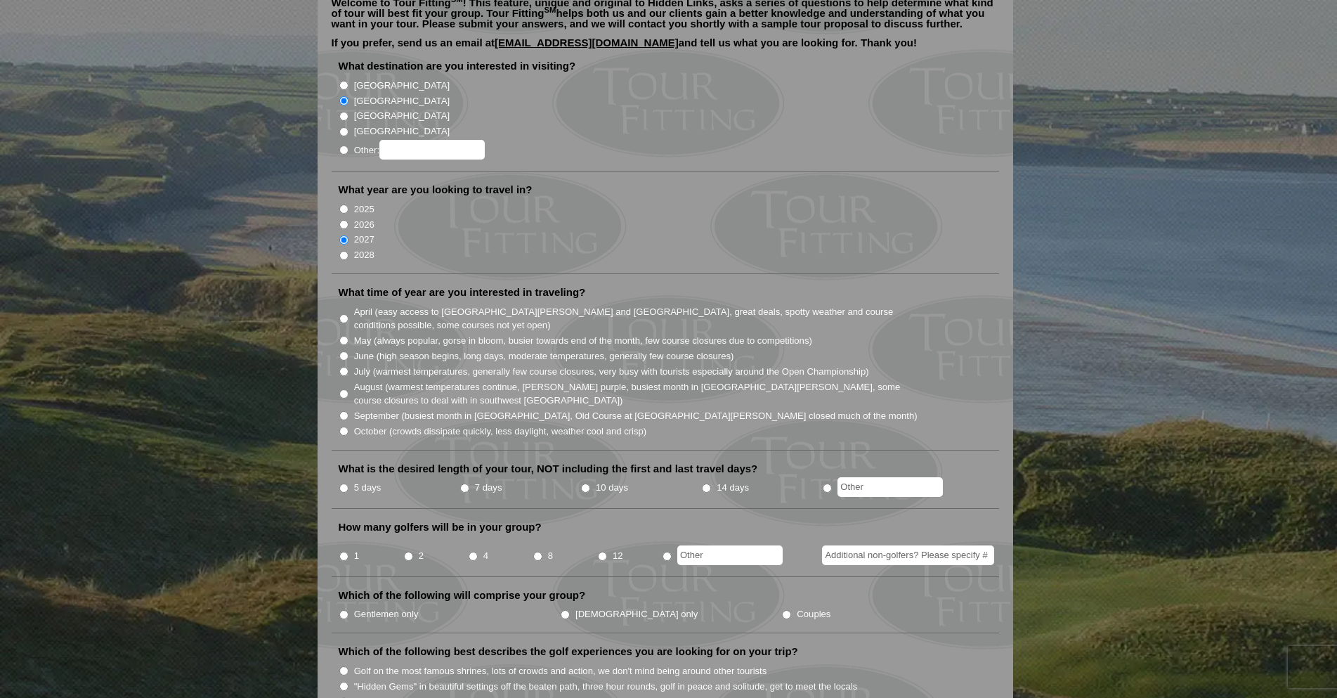  Describe the element at coordinates (813, 614) in the screenshot. I see `label: Couples` at that location.